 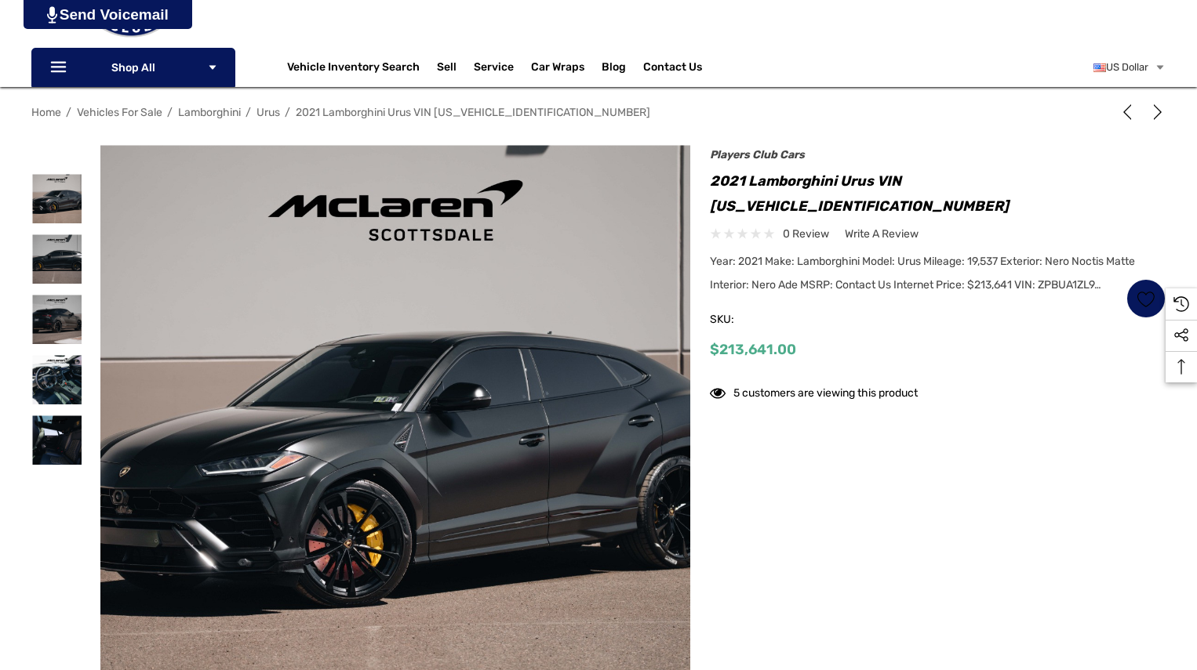 What do you see at coordinates (209, 112) in the screenshot?
I see `a: Lamborghini` at bounding box center [209, 112].